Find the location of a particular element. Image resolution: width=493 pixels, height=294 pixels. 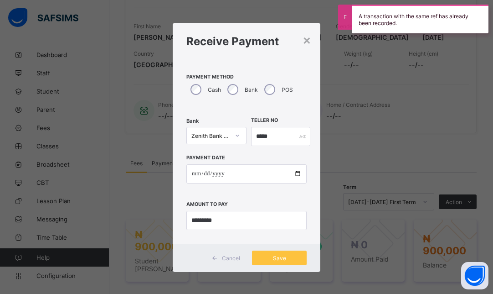

div: A transaction with the same ref has already been recorded. is located at coordinates (421, 19).